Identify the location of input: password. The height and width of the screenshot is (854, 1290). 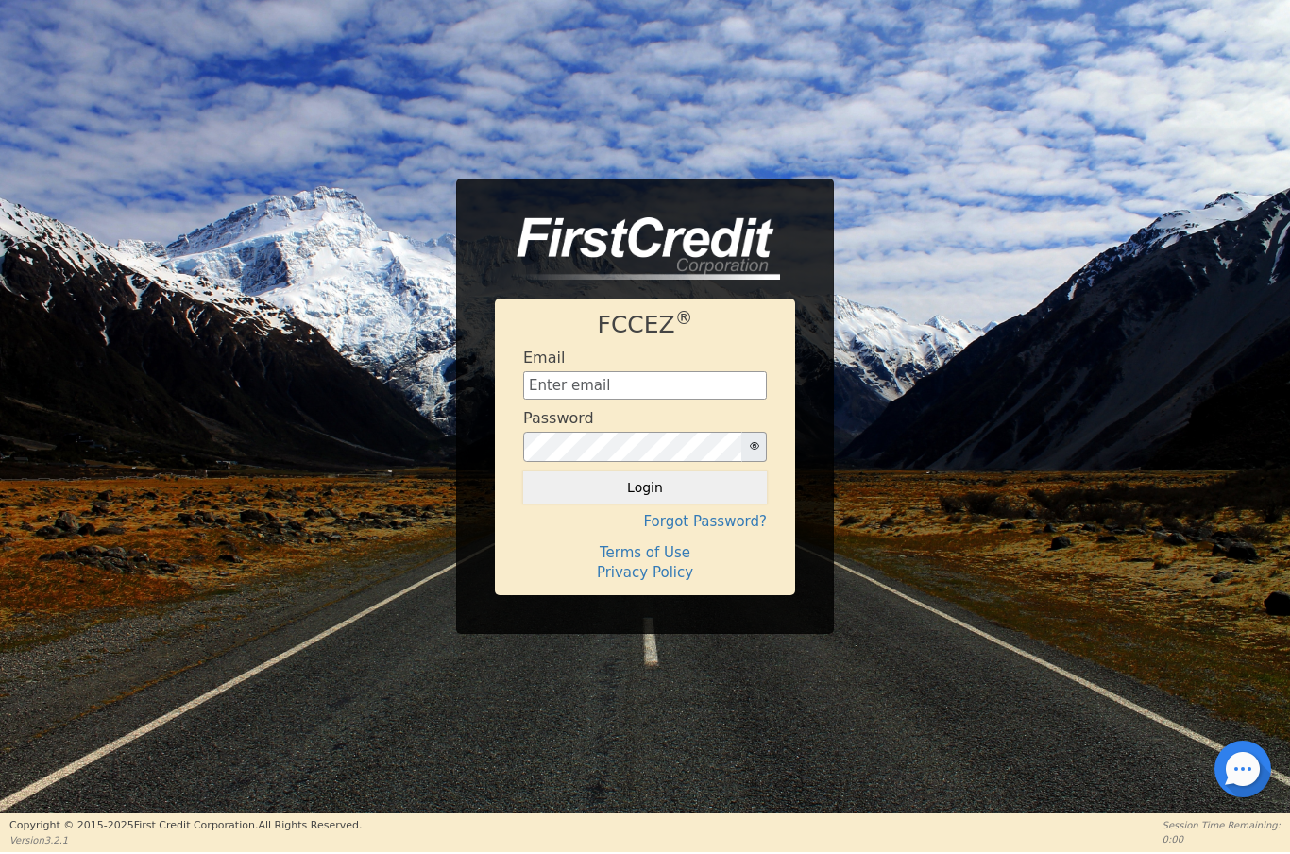
(633, 447).